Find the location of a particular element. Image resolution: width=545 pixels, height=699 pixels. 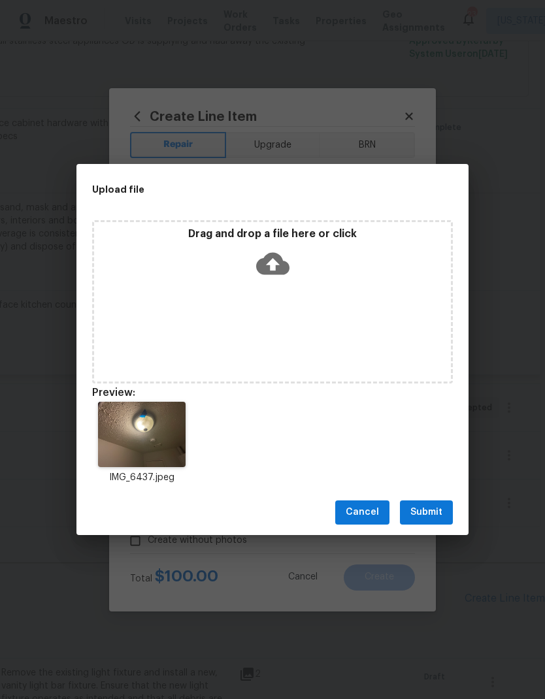

button: Cancel is located at coordinates (362, 512).